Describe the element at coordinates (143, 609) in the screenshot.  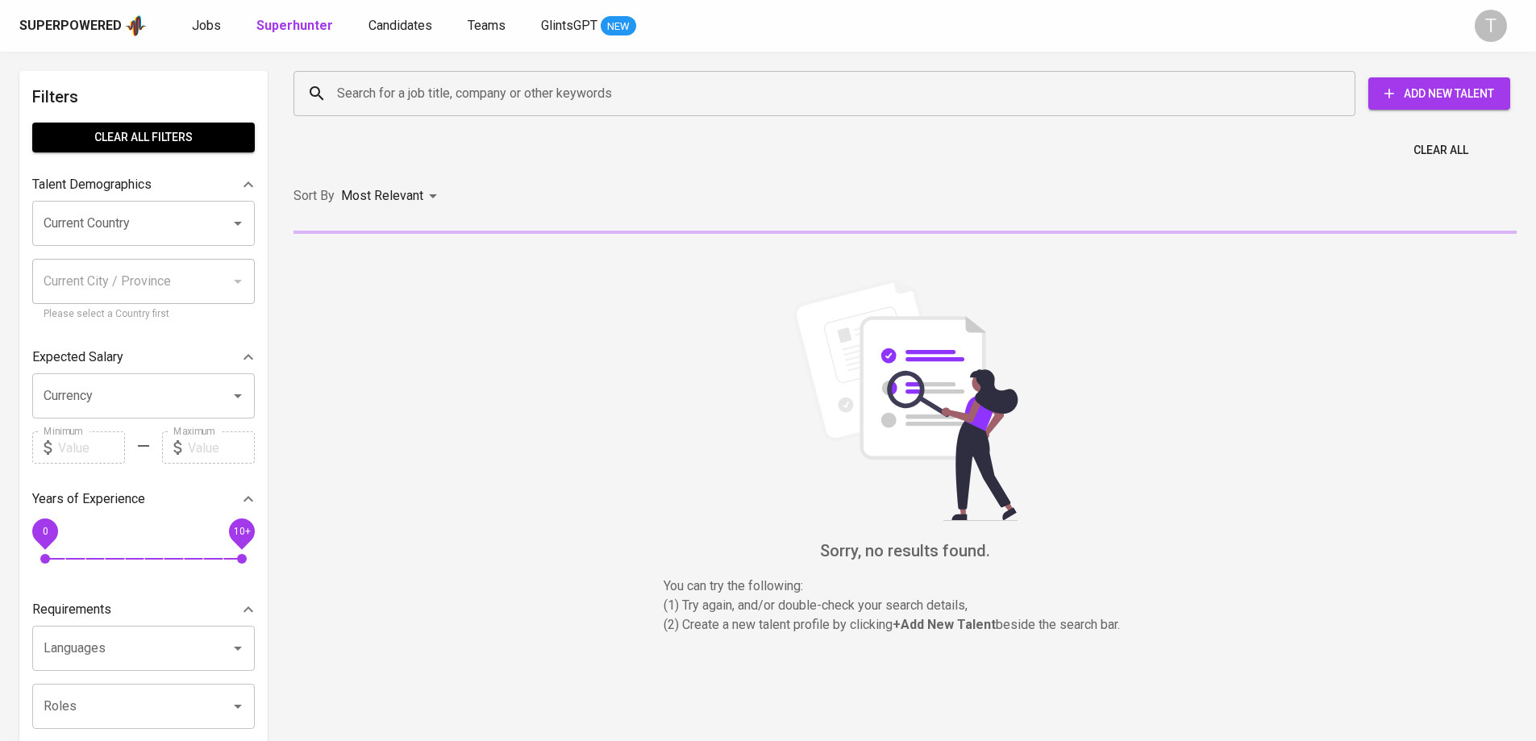
I see `div: Requirements` at that location.